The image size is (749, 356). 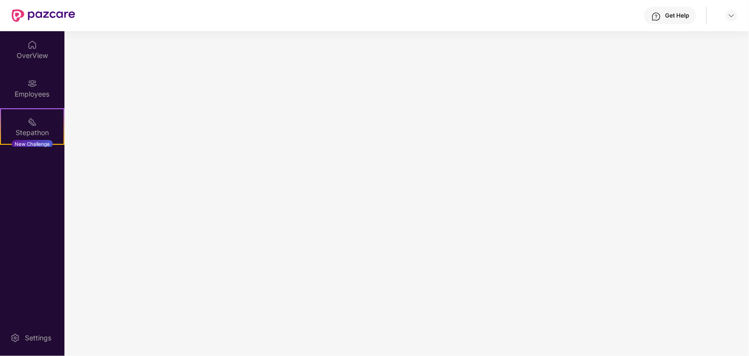 What do you see at coordinates (32, 83) in the screenshot?
I see `img: svg+xml;base64,PHN2ZyBpZD0iRW1wbG95ZWVzIiB4bWxucz0iaHR0cDovL3d3dy53My5vcmcvMjAwMC9zdmciIHdpZHRoPS...` at bounding box center [32, 83].